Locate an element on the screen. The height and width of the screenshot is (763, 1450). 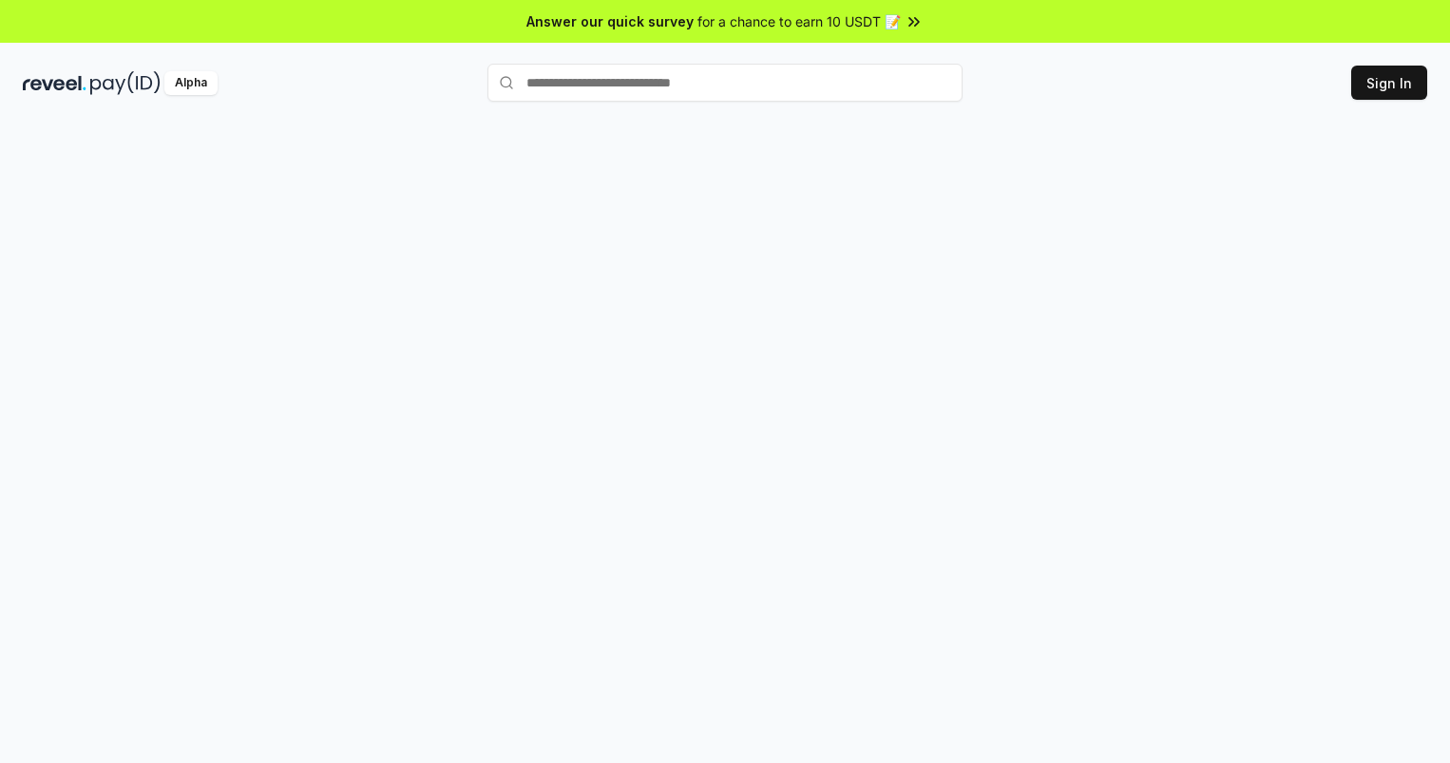
span: for a chance to earn 10 USDT 📝 is located at coordinates (799, 21).